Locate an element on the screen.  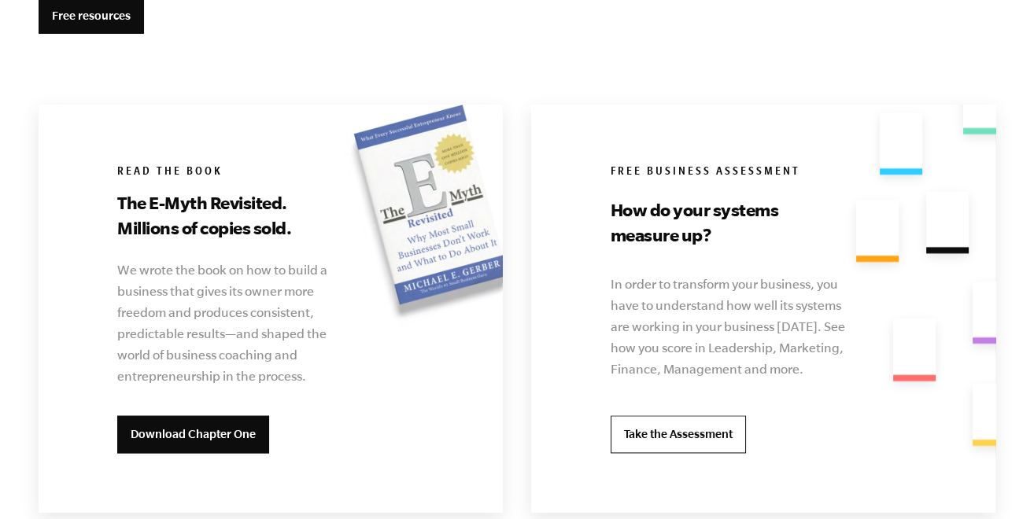
h3: The E-Myth Revisited. Millions of copies sold. is located at coordinates (226, 216).